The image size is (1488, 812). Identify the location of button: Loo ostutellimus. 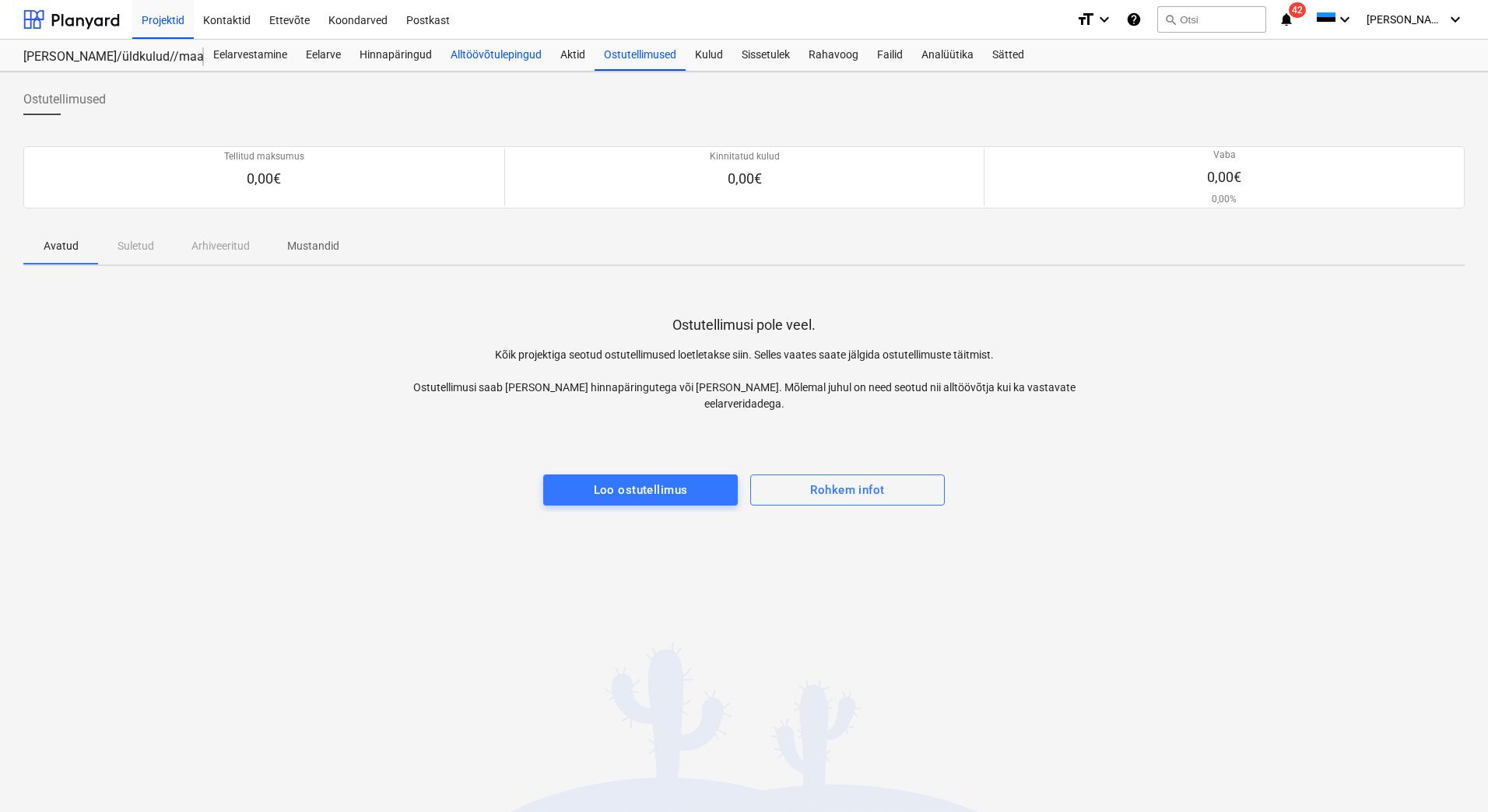
(641, 490).